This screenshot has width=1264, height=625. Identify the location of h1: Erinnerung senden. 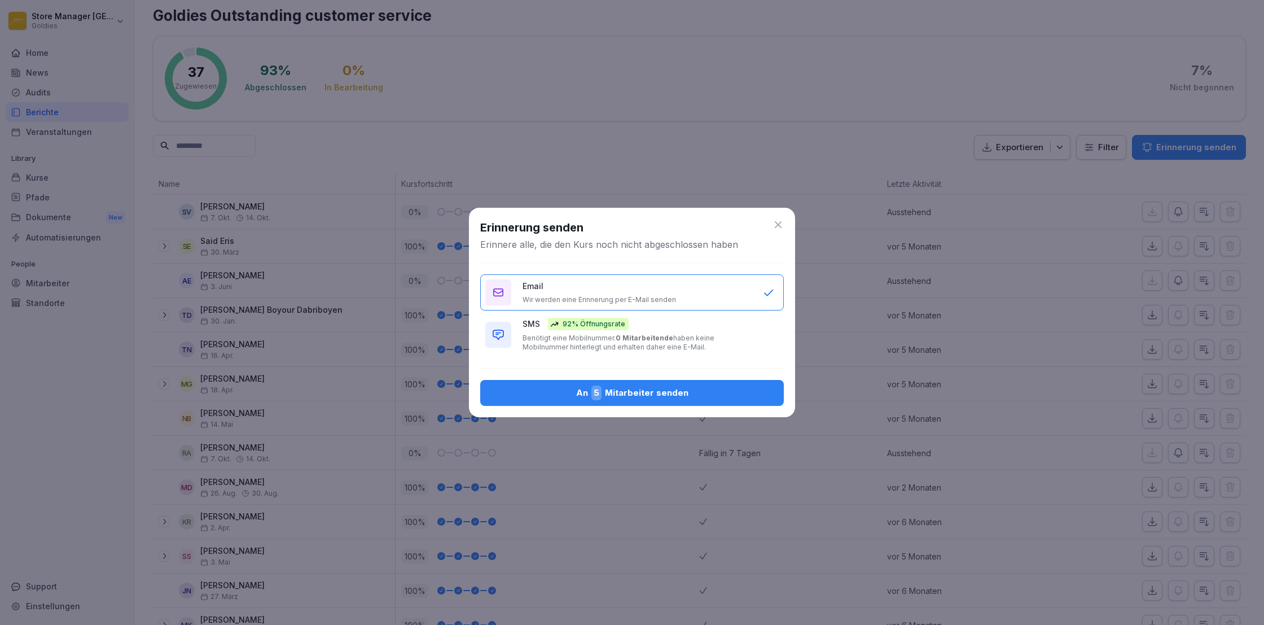
(532, 227).